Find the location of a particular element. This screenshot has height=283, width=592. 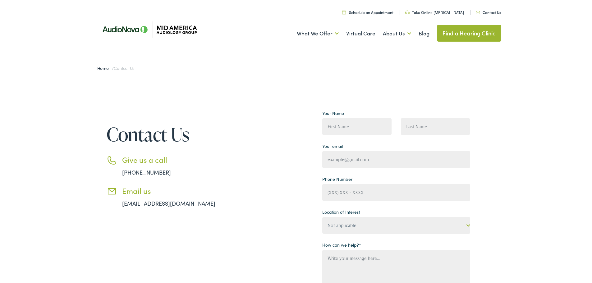

label: Phone Number is located at coordinates (337, 179).